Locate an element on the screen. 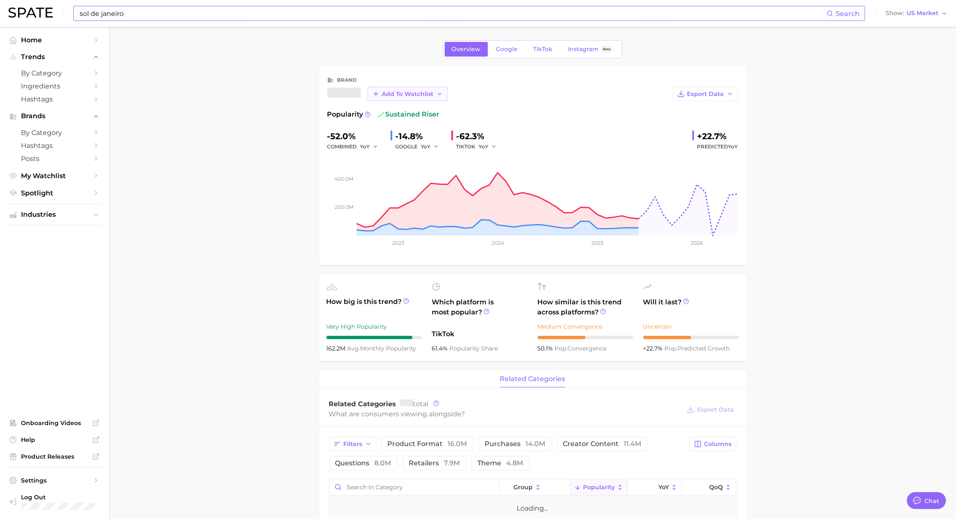 Image resolution: width=956 pixels, height=519 pixels. span: total is located at coordinates (414, 404).